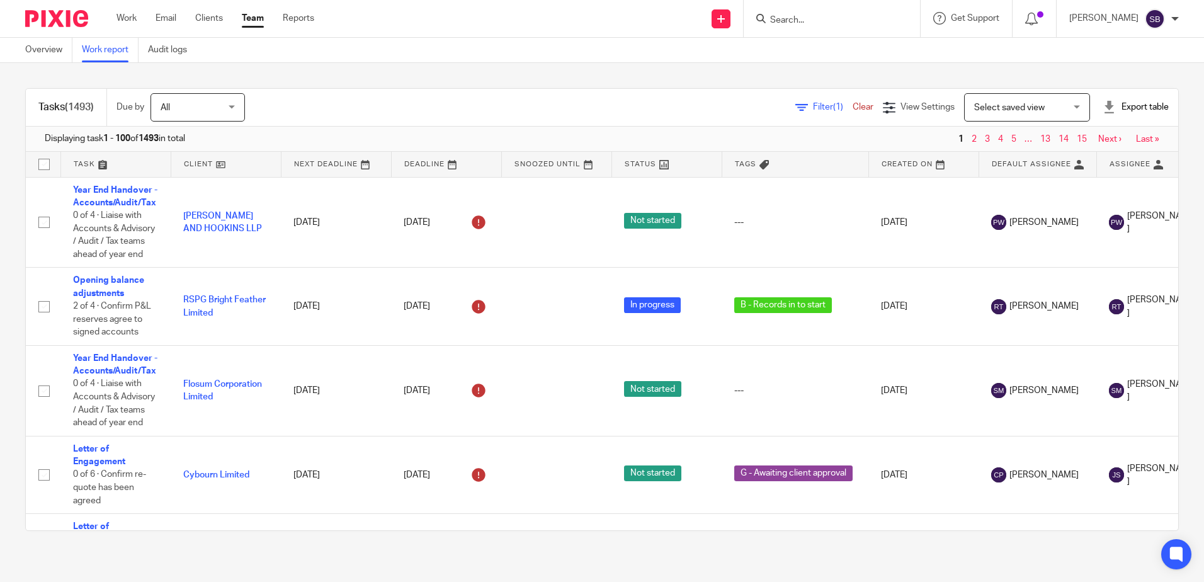  I want to click on span: Displaying task of in total, so click(115, 139).